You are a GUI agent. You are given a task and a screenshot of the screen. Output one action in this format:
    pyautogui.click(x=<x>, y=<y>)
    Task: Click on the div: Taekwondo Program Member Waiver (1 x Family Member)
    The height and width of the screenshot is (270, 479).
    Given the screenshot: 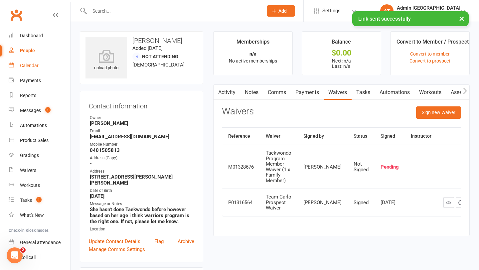 What is the action you would take?
    pyautogui.click(x=279, y=167)
    